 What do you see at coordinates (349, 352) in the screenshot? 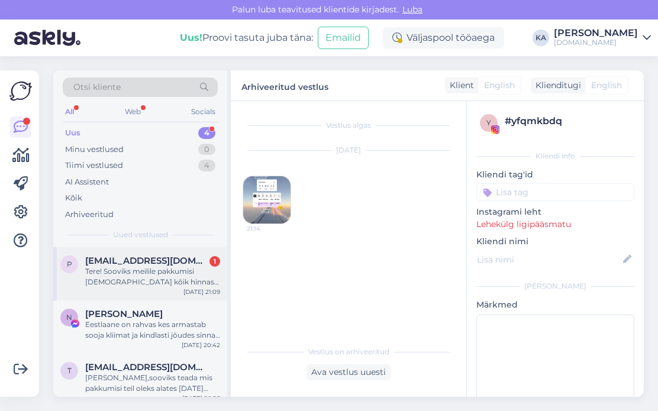
I see `span: Vestlus on arhiveeritud` at bounding box center [349, 352].